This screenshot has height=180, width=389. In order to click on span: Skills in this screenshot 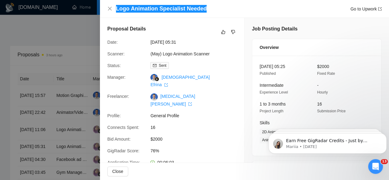, I will do `click(264, 123)`.